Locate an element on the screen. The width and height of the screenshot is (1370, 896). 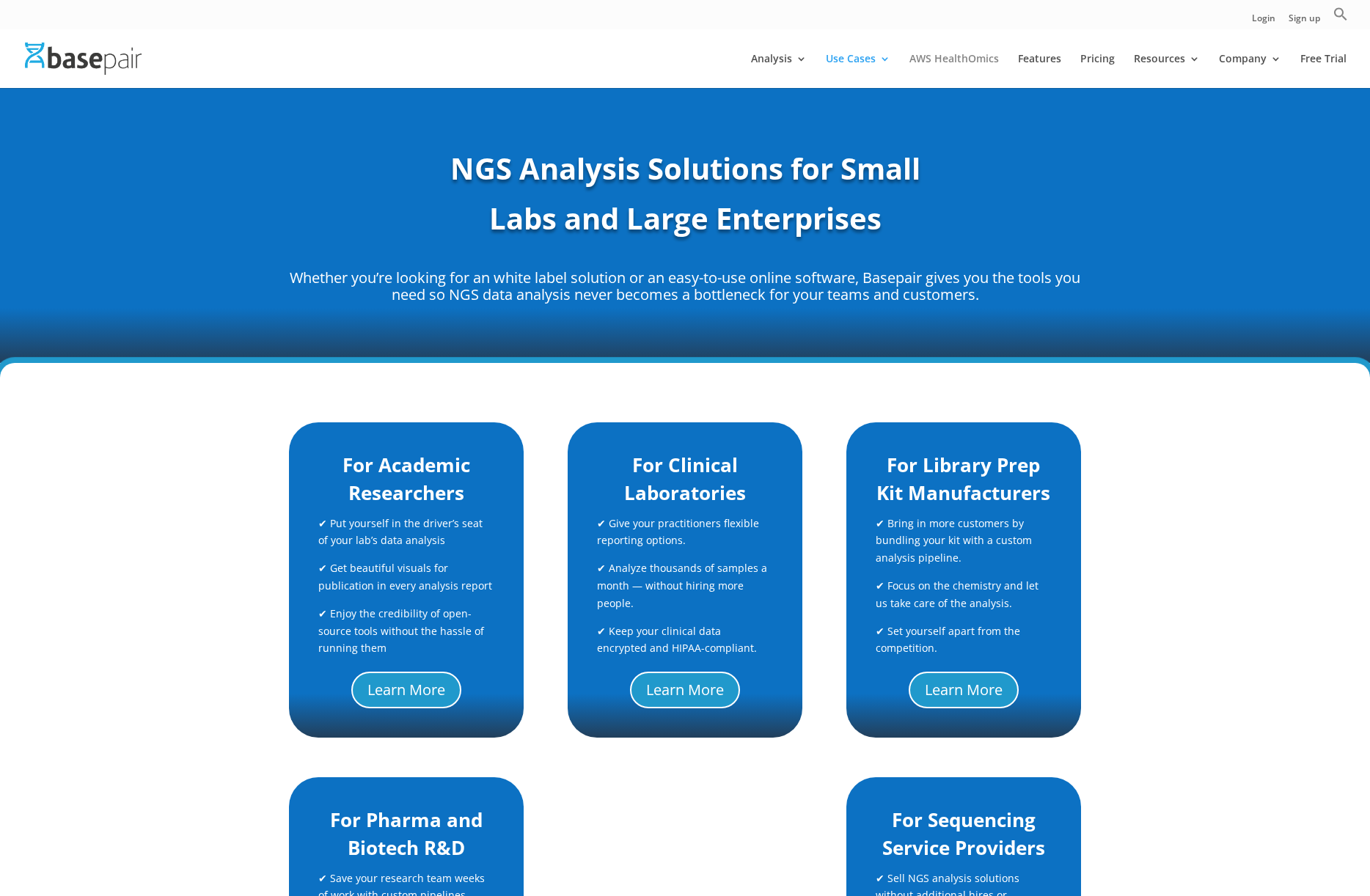
a: Analysis is located at coordinates (779, 70).